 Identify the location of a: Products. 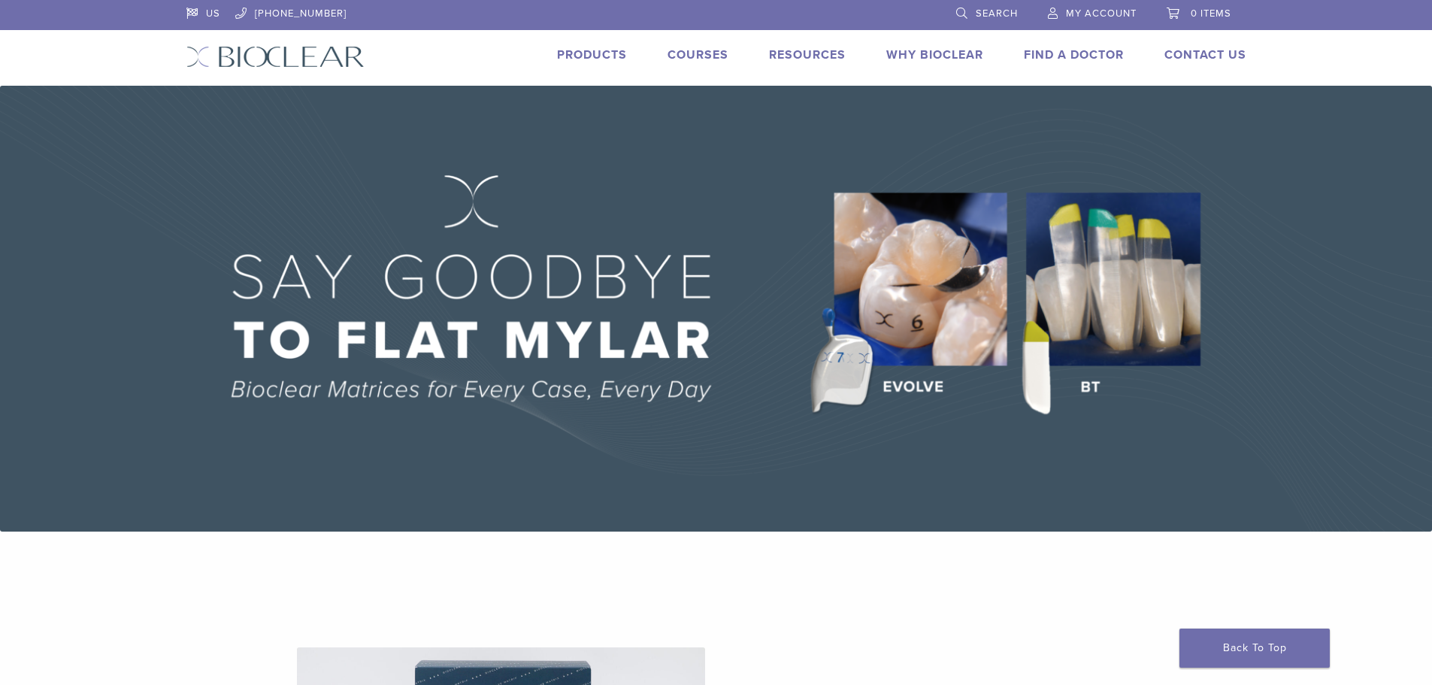
(591, 55).